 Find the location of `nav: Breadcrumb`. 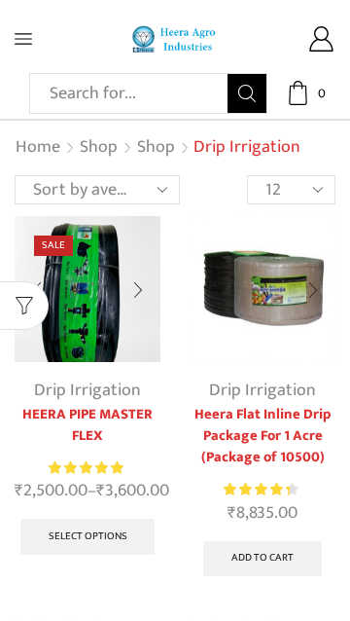

nav: Breadcrumb is located at coordinates (158, 148).